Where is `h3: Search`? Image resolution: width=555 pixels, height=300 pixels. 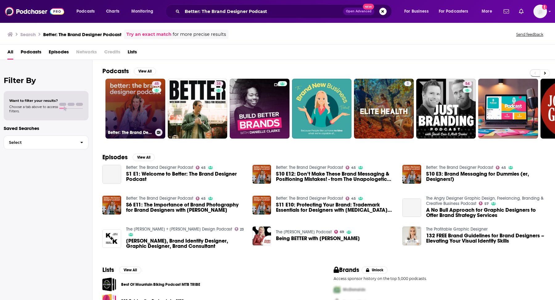
h3: Search is located at coordinates (28, 34).